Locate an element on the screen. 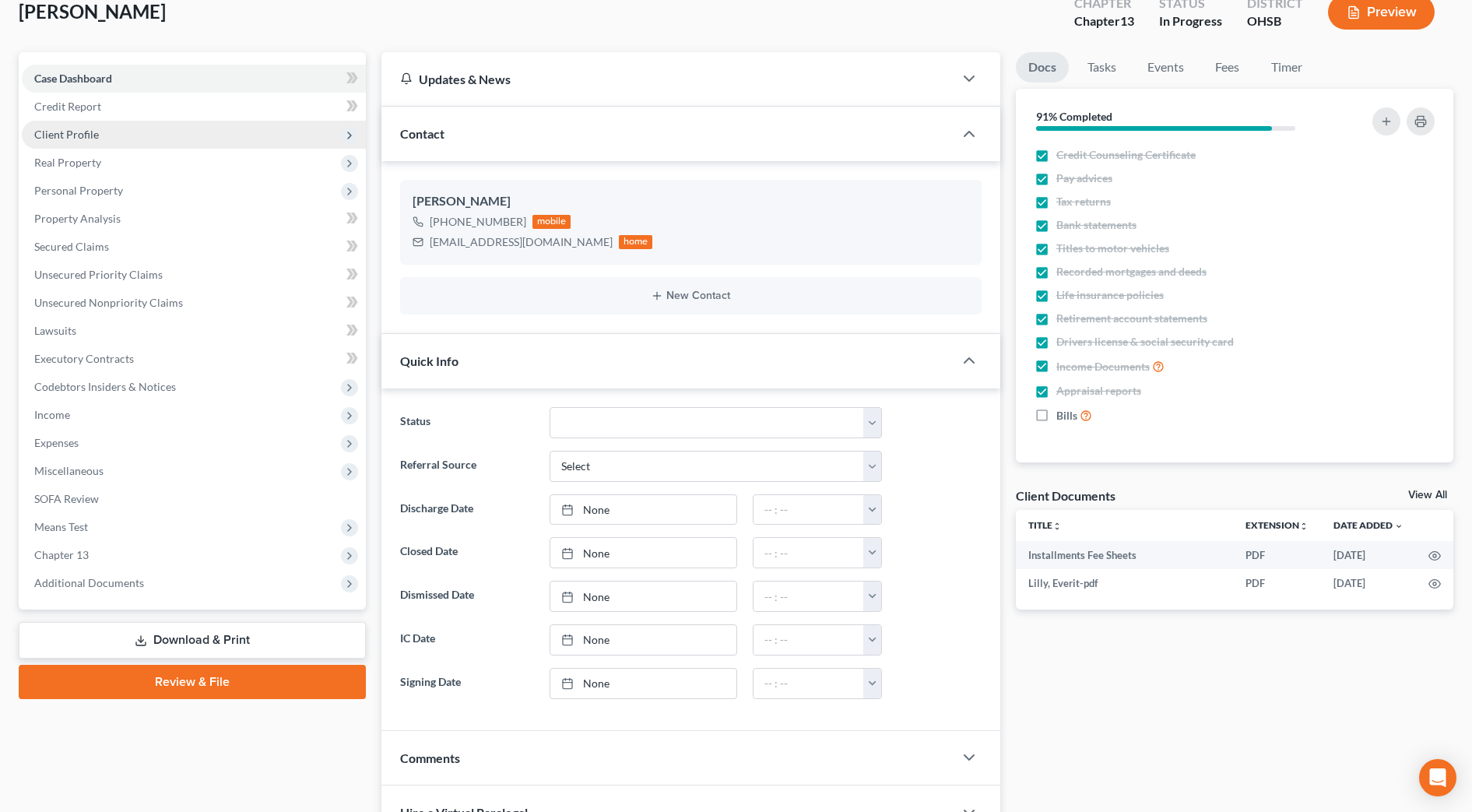  span: Income is located at coordinates (52, 414).